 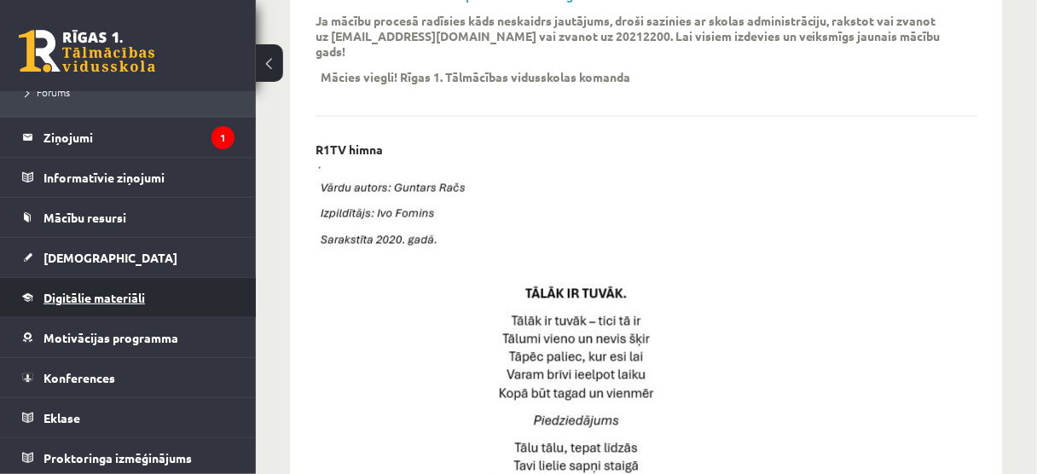 What do you see at coordinates (128, 378) in the screenshot?
I see `a: Konferences` at bounding box center [128, 378].